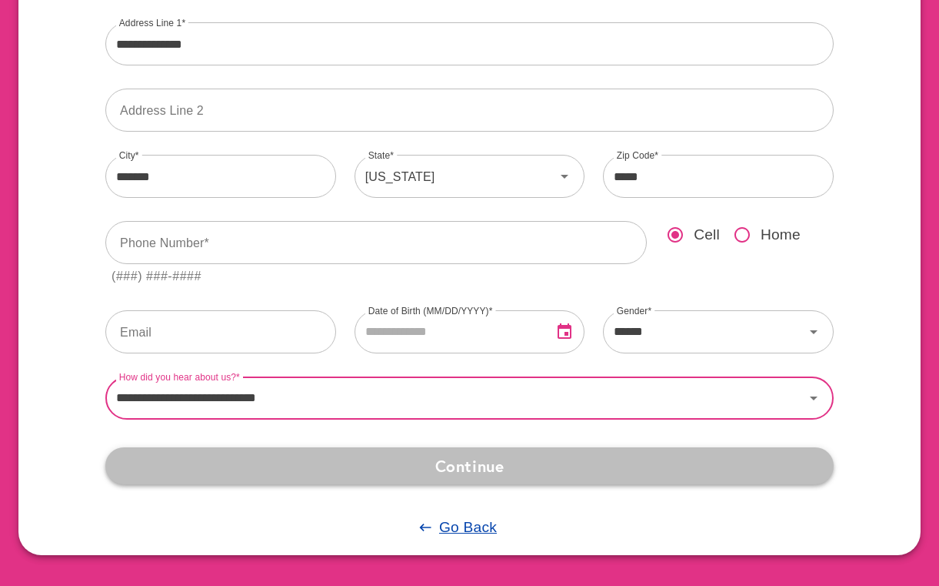  I want to click on span: Continue, so click(469, 465).